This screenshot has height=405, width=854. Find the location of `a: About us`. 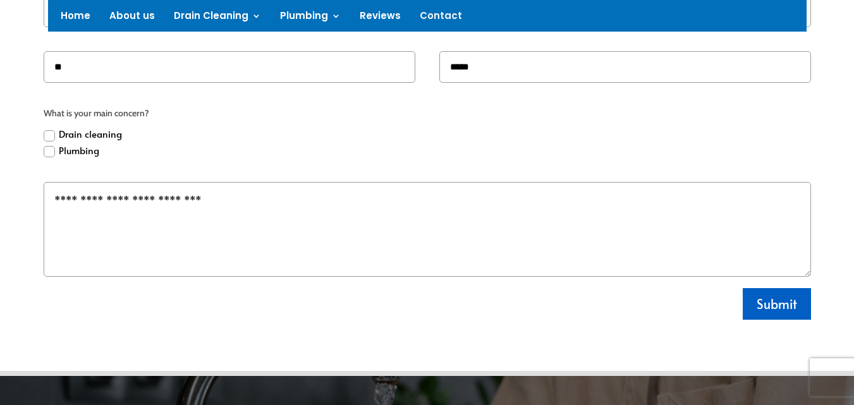

a: About us is located at coordinates (132, 18).